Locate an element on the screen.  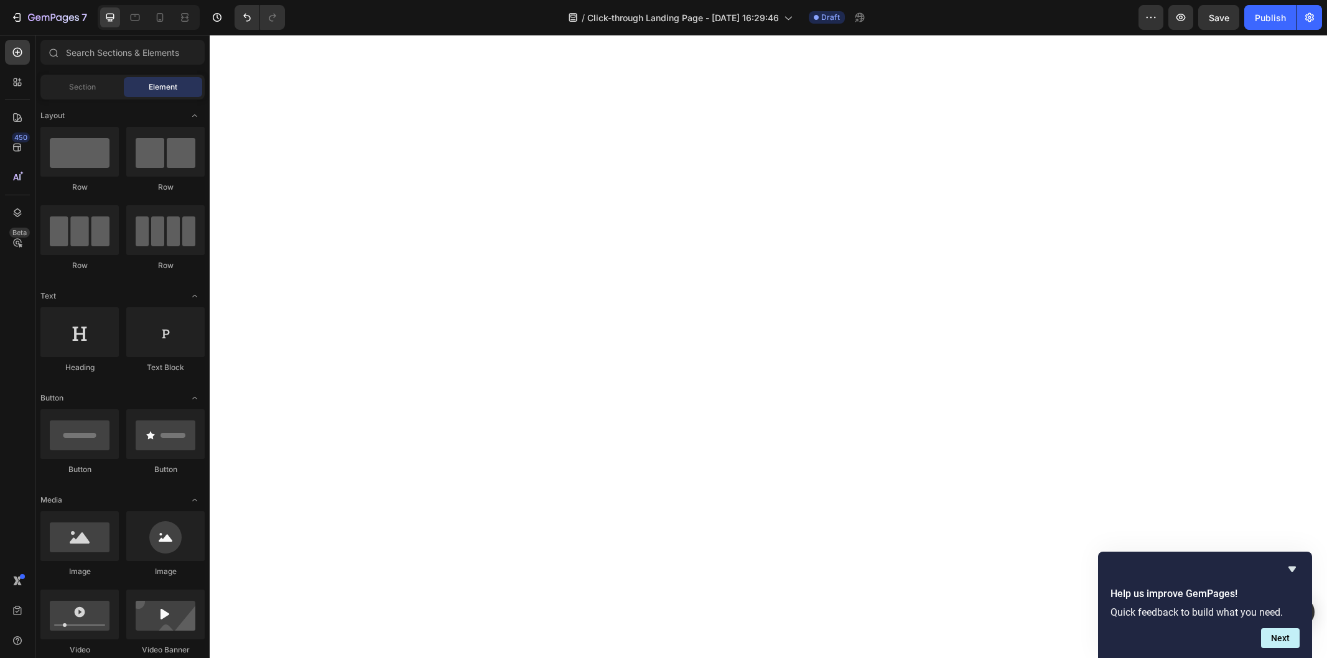
div: Heading is located at coordinates (80, 368).